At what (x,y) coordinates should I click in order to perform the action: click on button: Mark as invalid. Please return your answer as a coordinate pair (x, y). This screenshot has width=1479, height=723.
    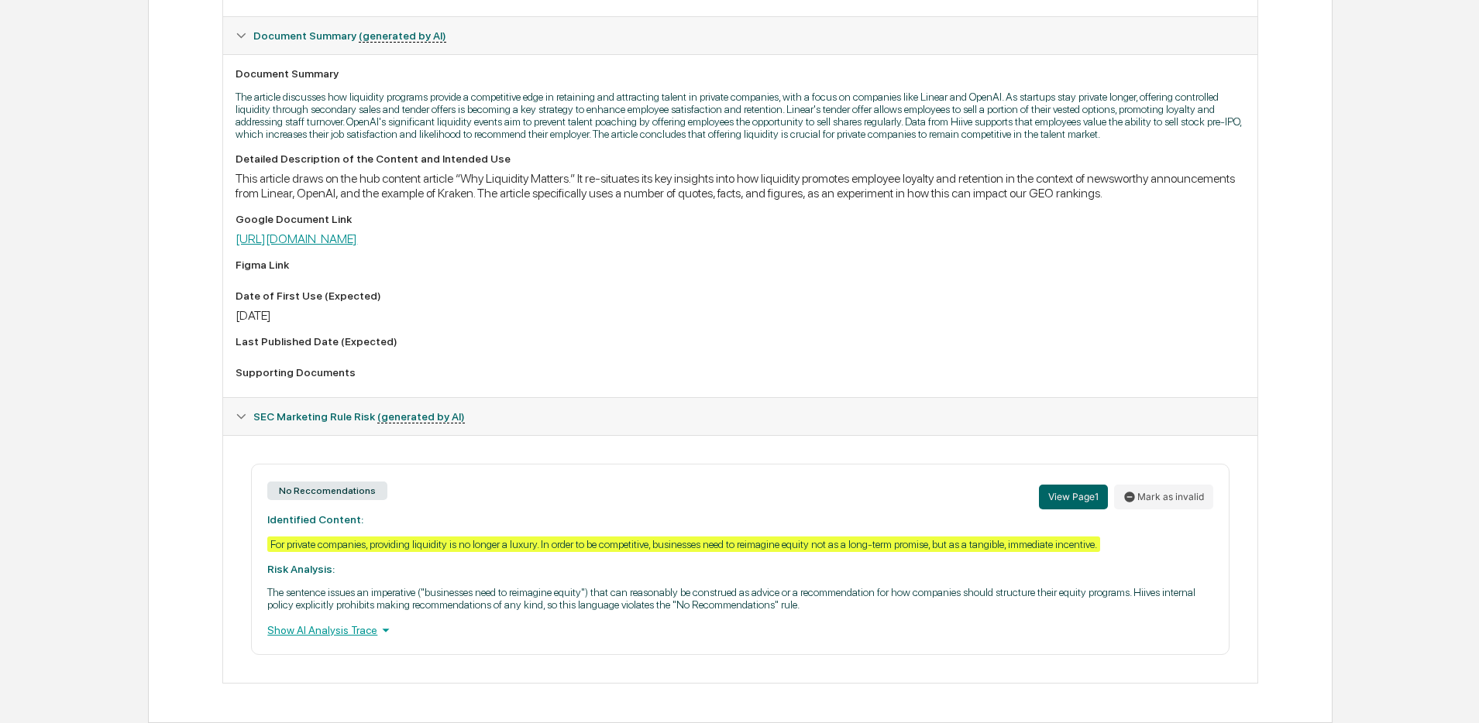
    Looking at the image, I should click on (1163, 497).